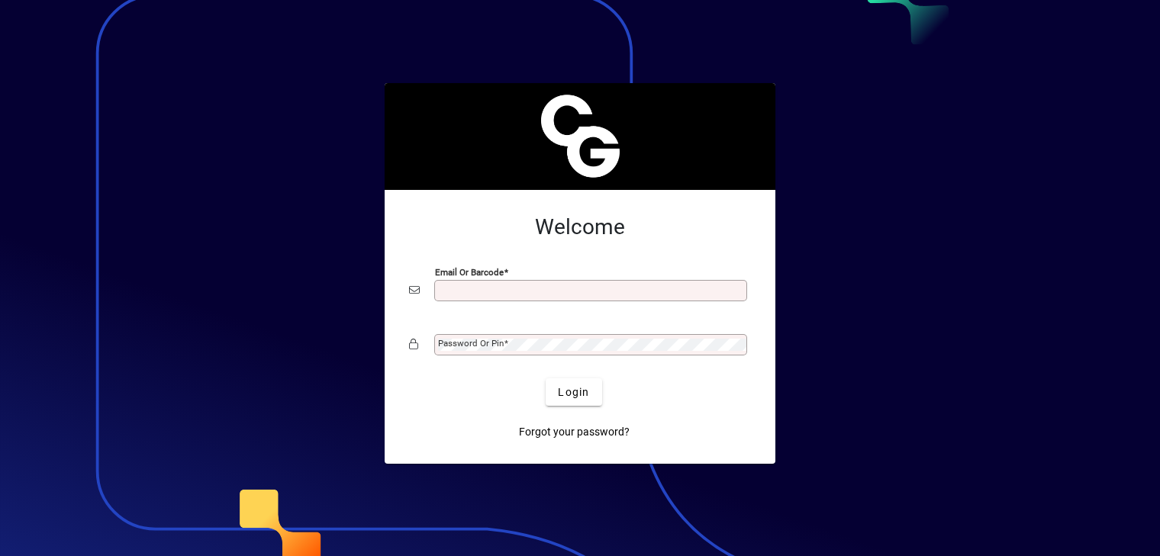  Describe the element at coordinates (469, 272) in the screenshot. I see `mat-label: Email or Barcode` at that location.